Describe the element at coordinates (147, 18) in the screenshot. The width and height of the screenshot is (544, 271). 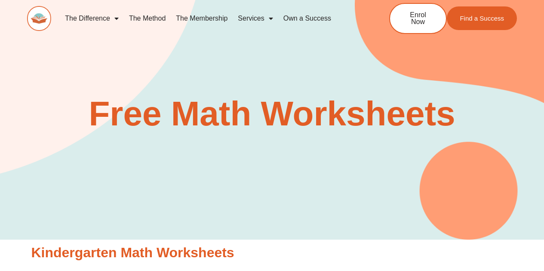
I see `a: The Method` at that location.